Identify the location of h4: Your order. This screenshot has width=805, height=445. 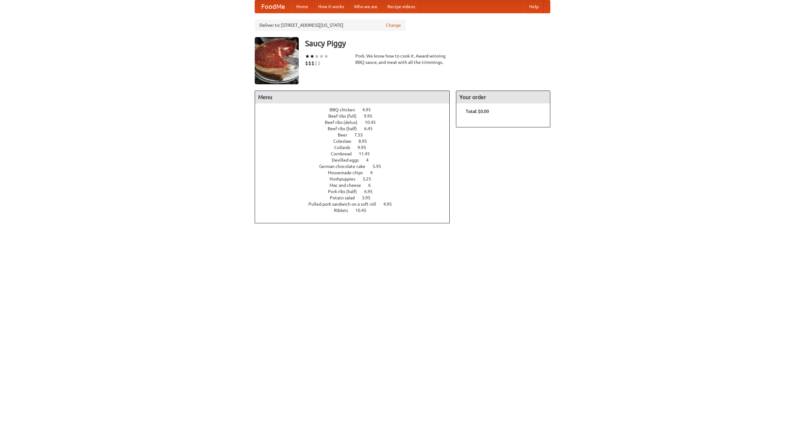
(503, 97).